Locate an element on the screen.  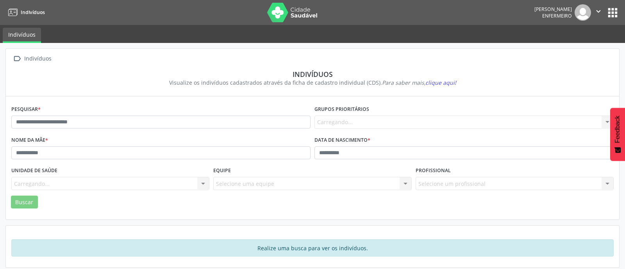
div: Visualize os indivíduos cadastrados através da ficha de cadastro individual (CDS). is located at coordinates (313, 82).